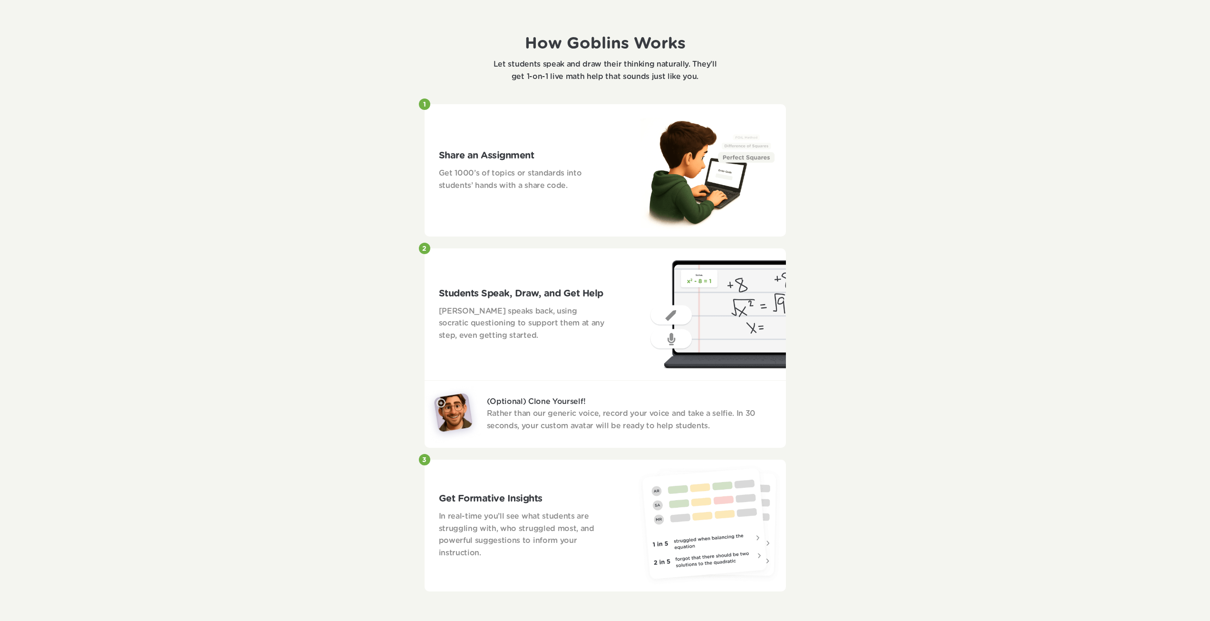 The height and width of the screenshot is (621, 1210). What do you see at coordinates (424, 248) in the screenshot?
I see `p: 2` at bounding box center [424, 248].